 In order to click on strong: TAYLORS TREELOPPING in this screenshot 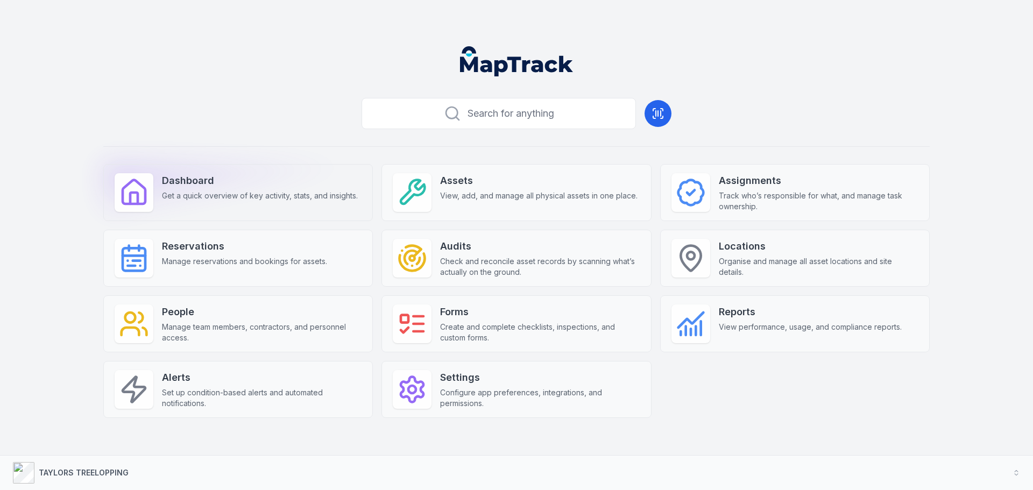, I will do `click(83, 472)`.